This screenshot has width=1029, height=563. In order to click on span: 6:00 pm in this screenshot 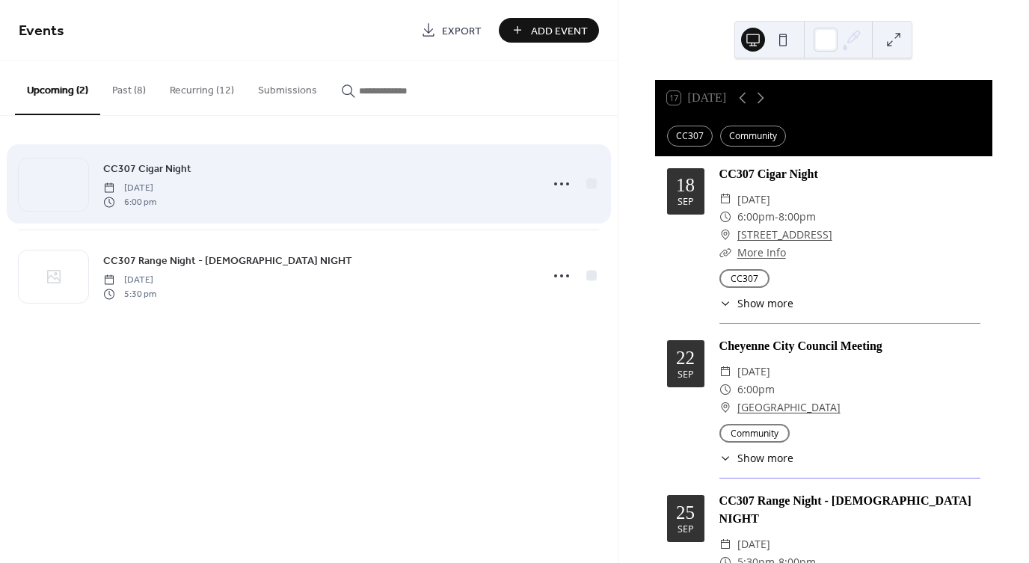, I will do `click(129, 202)`.